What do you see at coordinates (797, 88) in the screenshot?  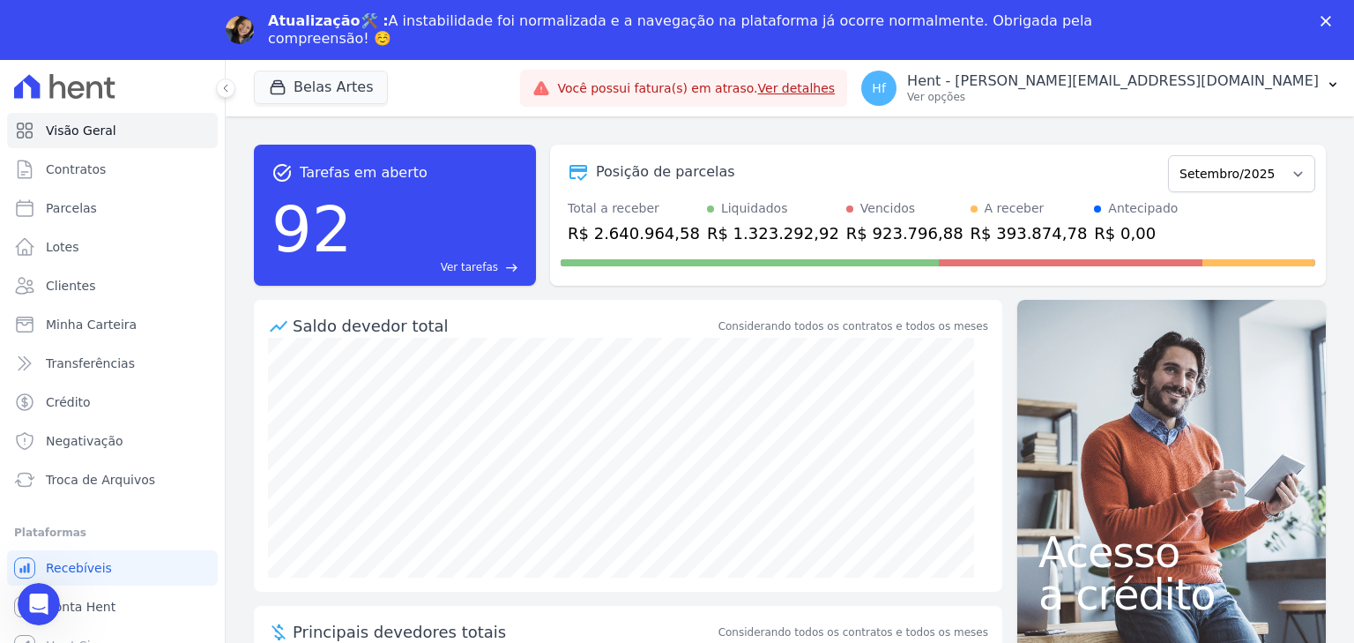 I see `a: Ver detalhes` at bounding box center [797, 88].